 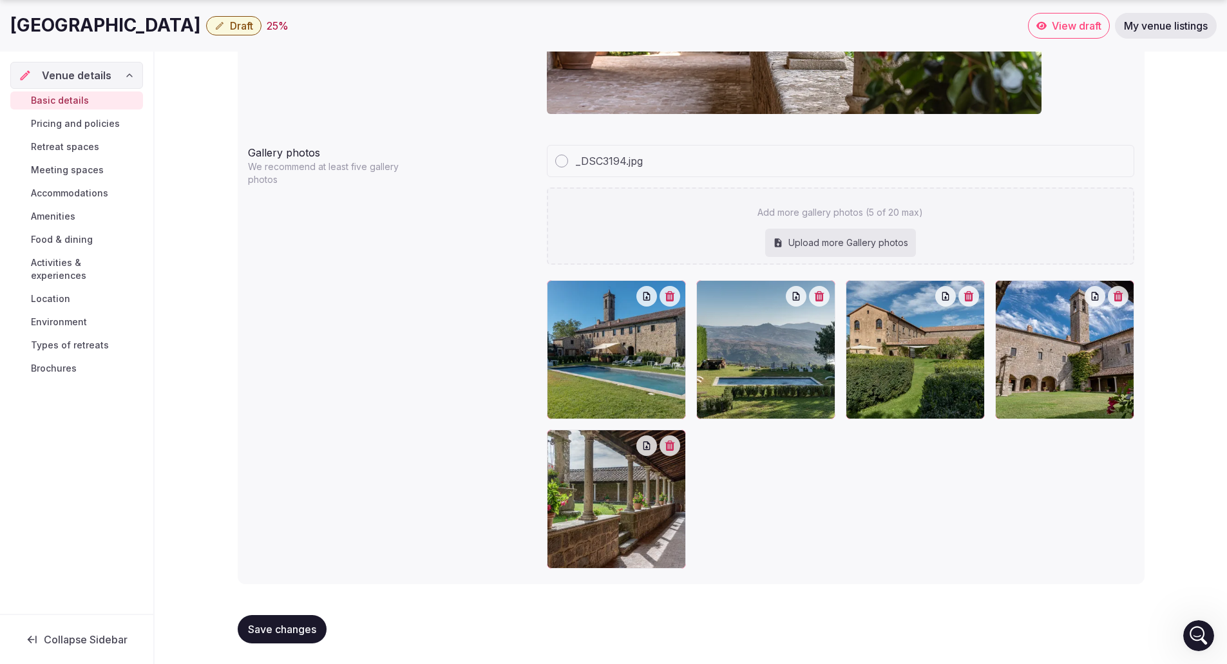 I want to click on div: Upload more Gallery photos, so click(x=840, y=243).